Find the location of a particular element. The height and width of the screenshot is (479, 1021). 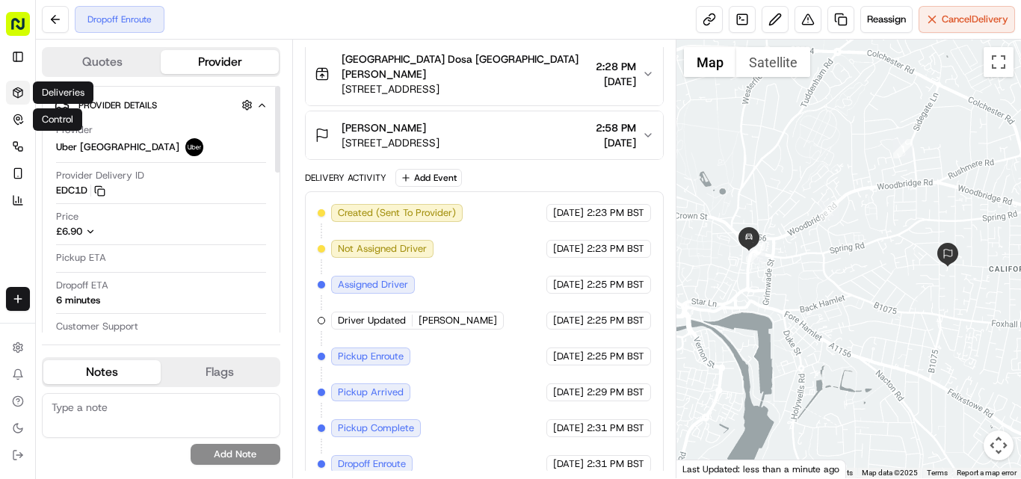

button: Toggle fullscreen view is located at coordinates (999, 62).